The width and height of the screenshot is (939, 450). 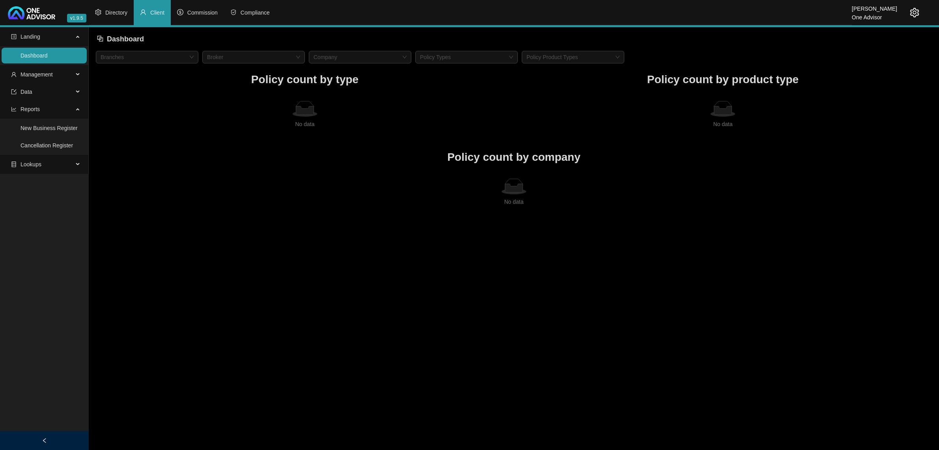 I want to click on a: New Business Register, so click(x=49, y=128).